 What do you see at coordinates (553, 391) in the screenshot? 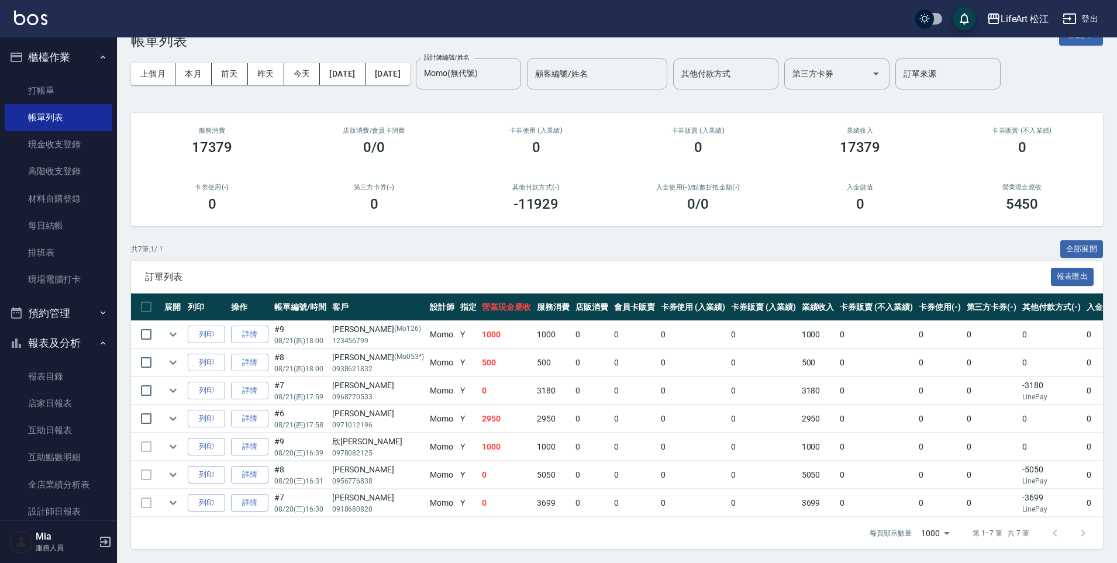
I see `td: 3180` at bounding box center [553, 391].